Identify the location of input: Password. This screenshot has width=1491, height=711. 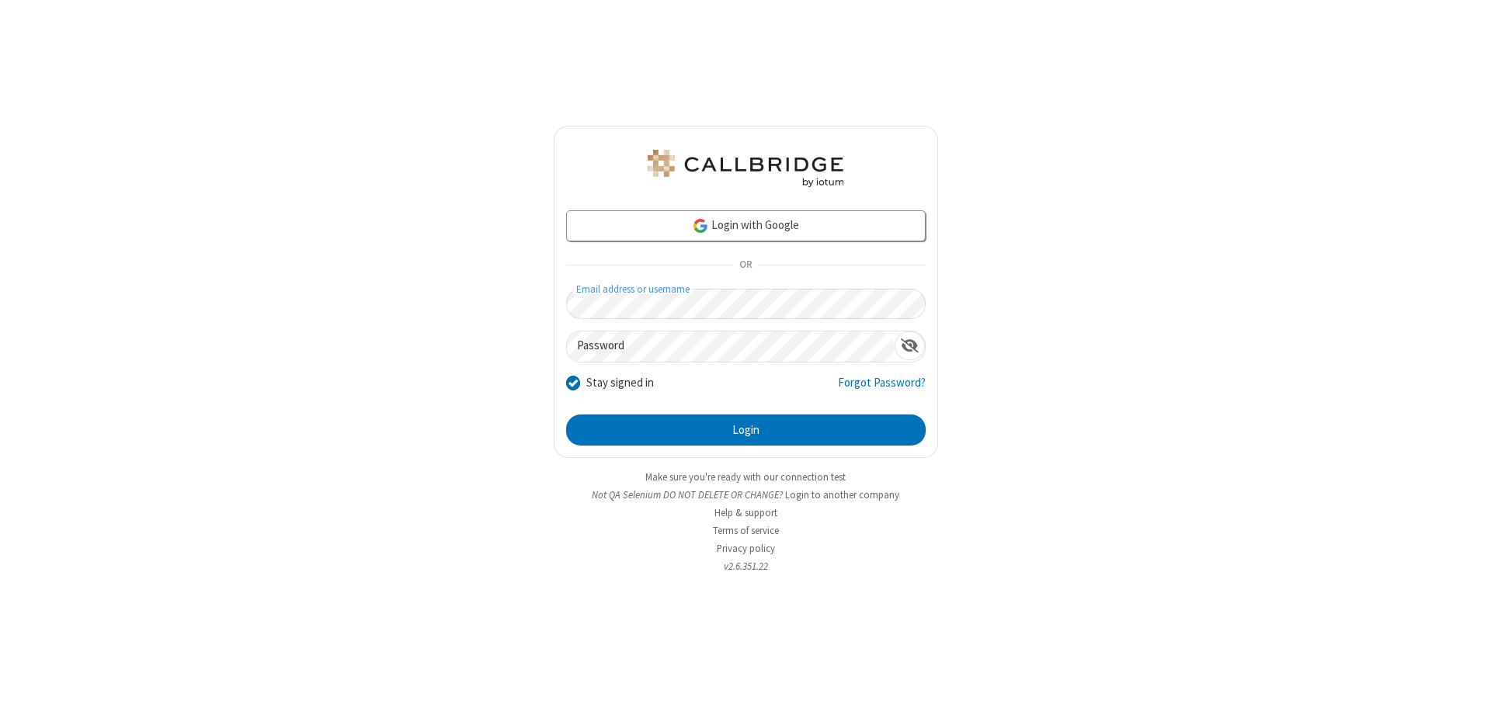
(731, 346).